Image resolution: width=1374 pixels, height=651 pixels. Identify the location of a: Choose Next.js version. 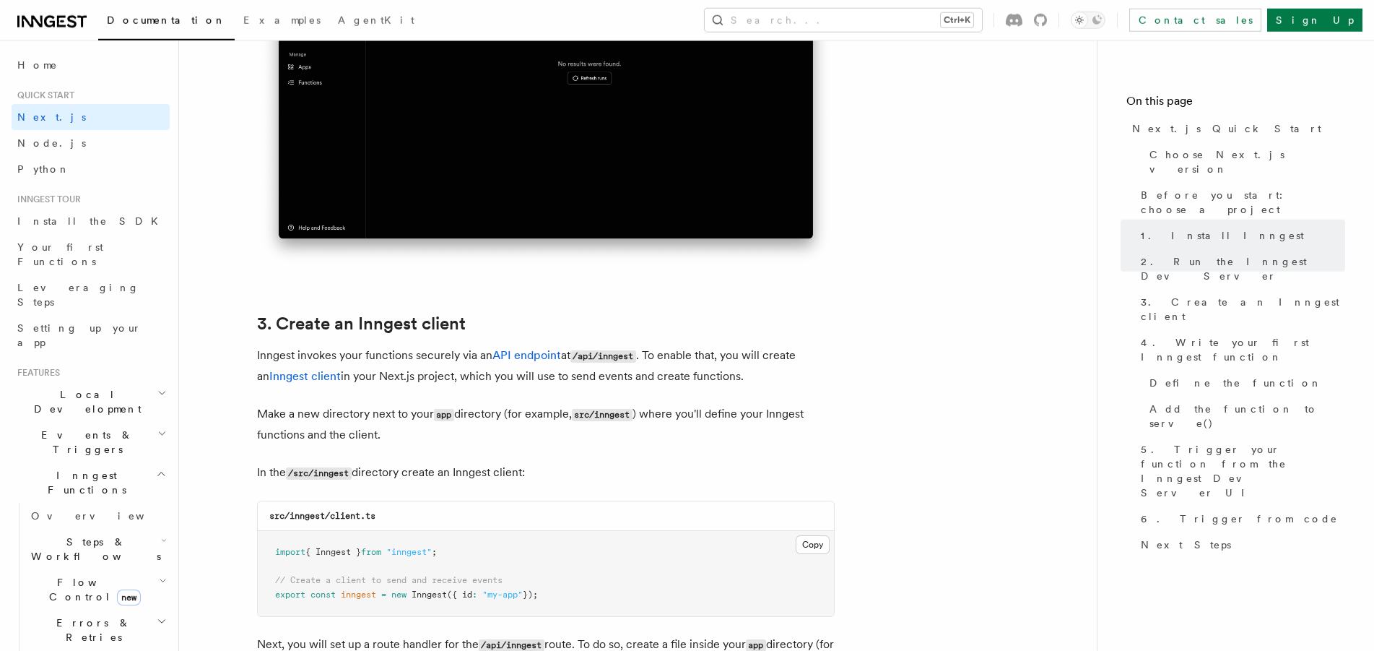
(1244, 162).